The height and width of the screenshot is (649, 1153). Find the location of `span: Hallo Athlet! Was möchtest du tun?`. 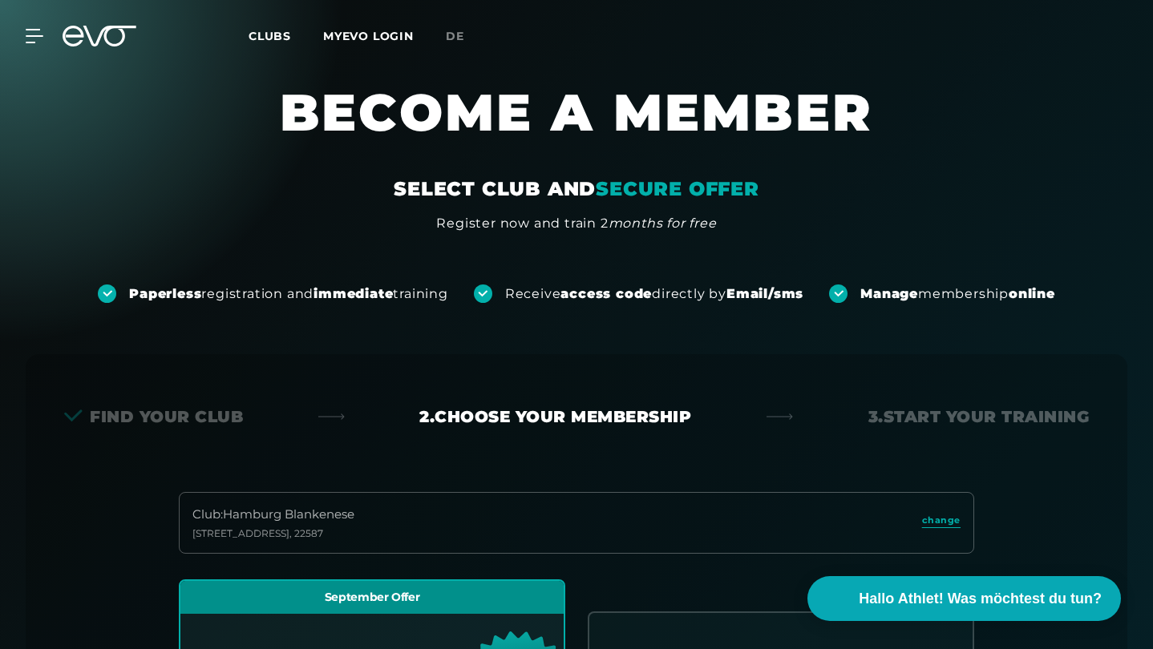

span: Hallo Athlet! Was möchtest du tun? is located at coordinates (979, 599).